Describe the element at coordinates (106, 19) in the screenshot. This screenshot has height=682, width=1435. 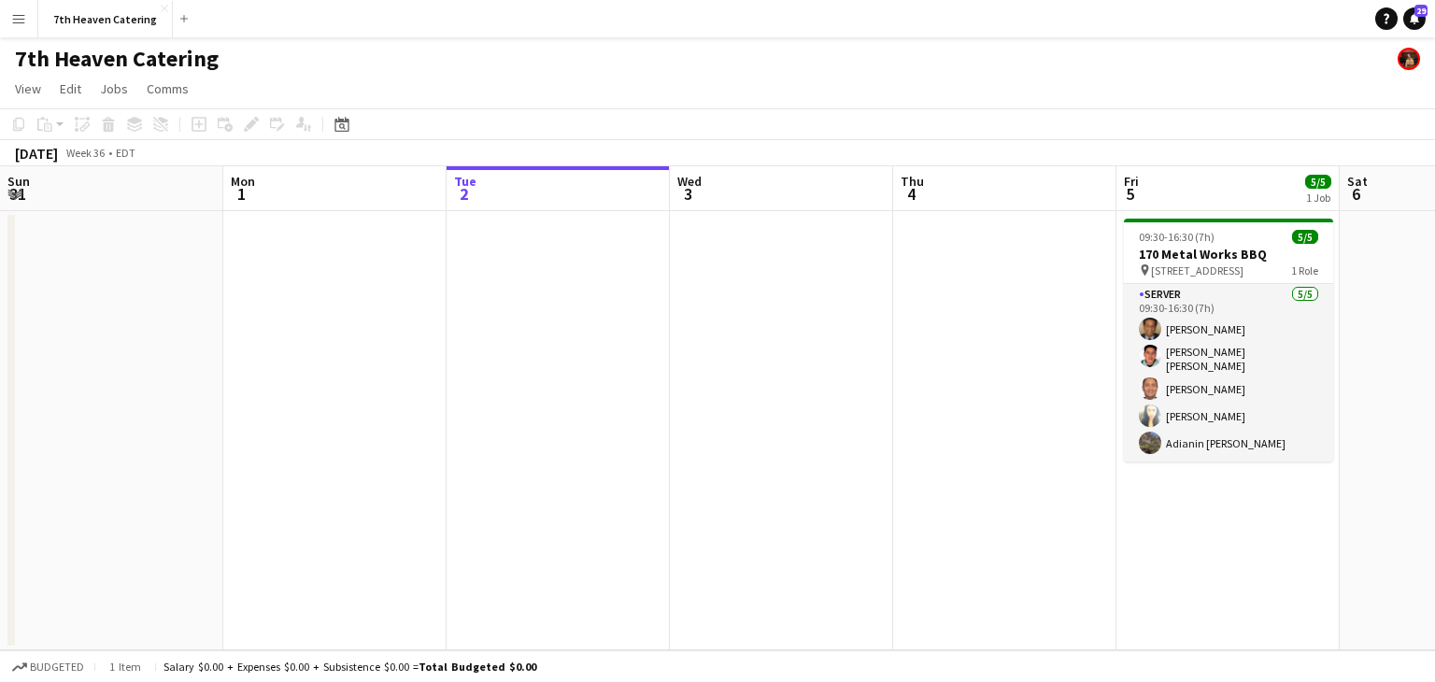
I see `button: 7th Heaven Catering` at that location.